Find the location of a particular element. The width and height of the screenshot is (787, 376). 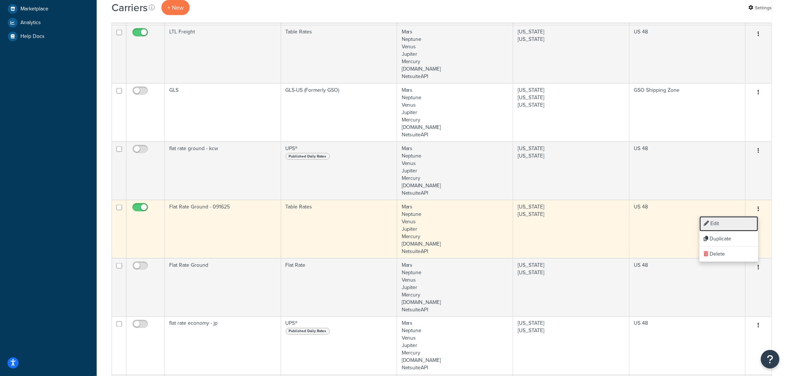

td: Flat Rate Ground - 091625 is located at coordinates (223, 229).